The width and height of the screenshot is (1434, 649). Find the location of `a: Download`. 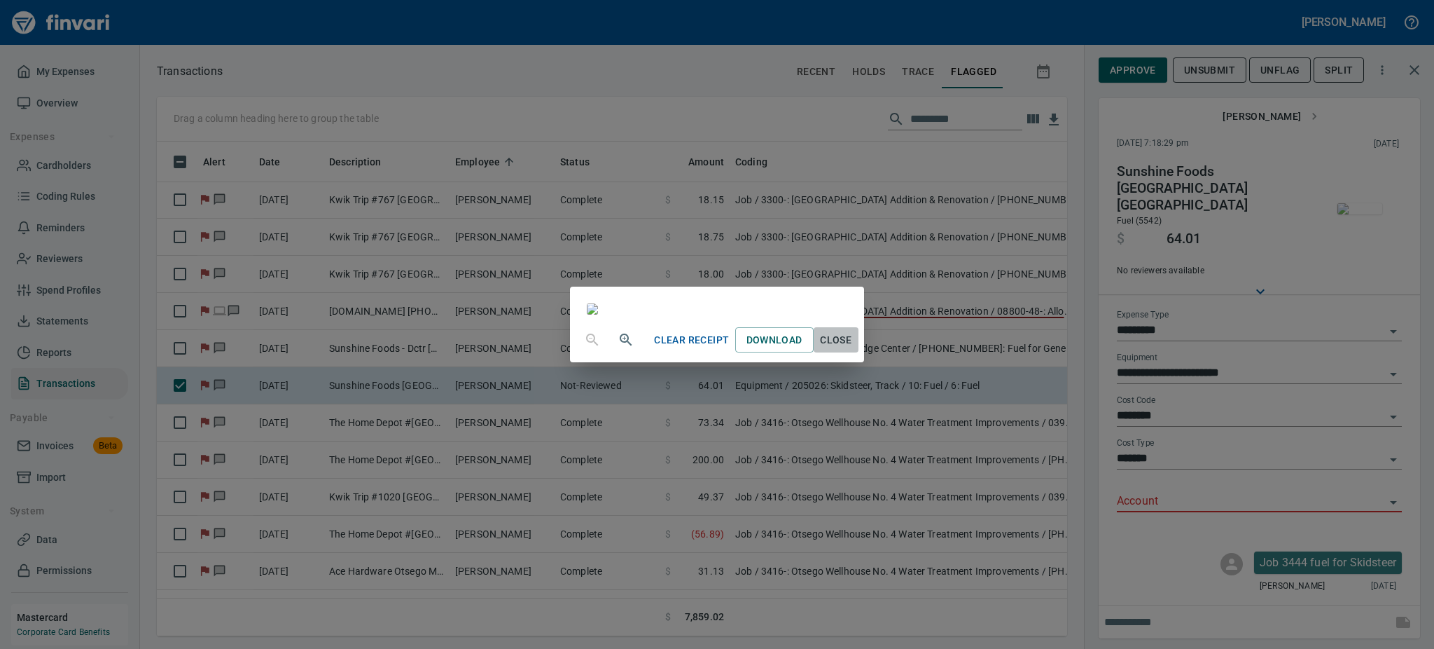

a: Download is located at coordinates (775, 340).